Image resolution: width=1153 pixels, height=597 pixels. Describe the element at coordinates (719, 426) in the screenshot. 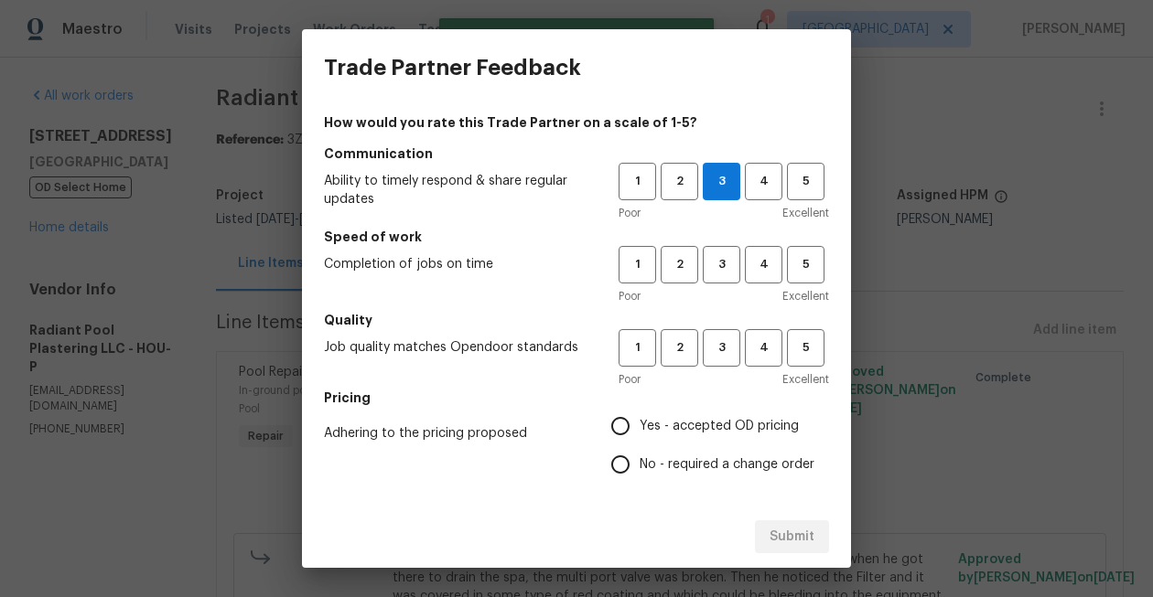

I see `span: Yes - accepted OD pricing` at that location.